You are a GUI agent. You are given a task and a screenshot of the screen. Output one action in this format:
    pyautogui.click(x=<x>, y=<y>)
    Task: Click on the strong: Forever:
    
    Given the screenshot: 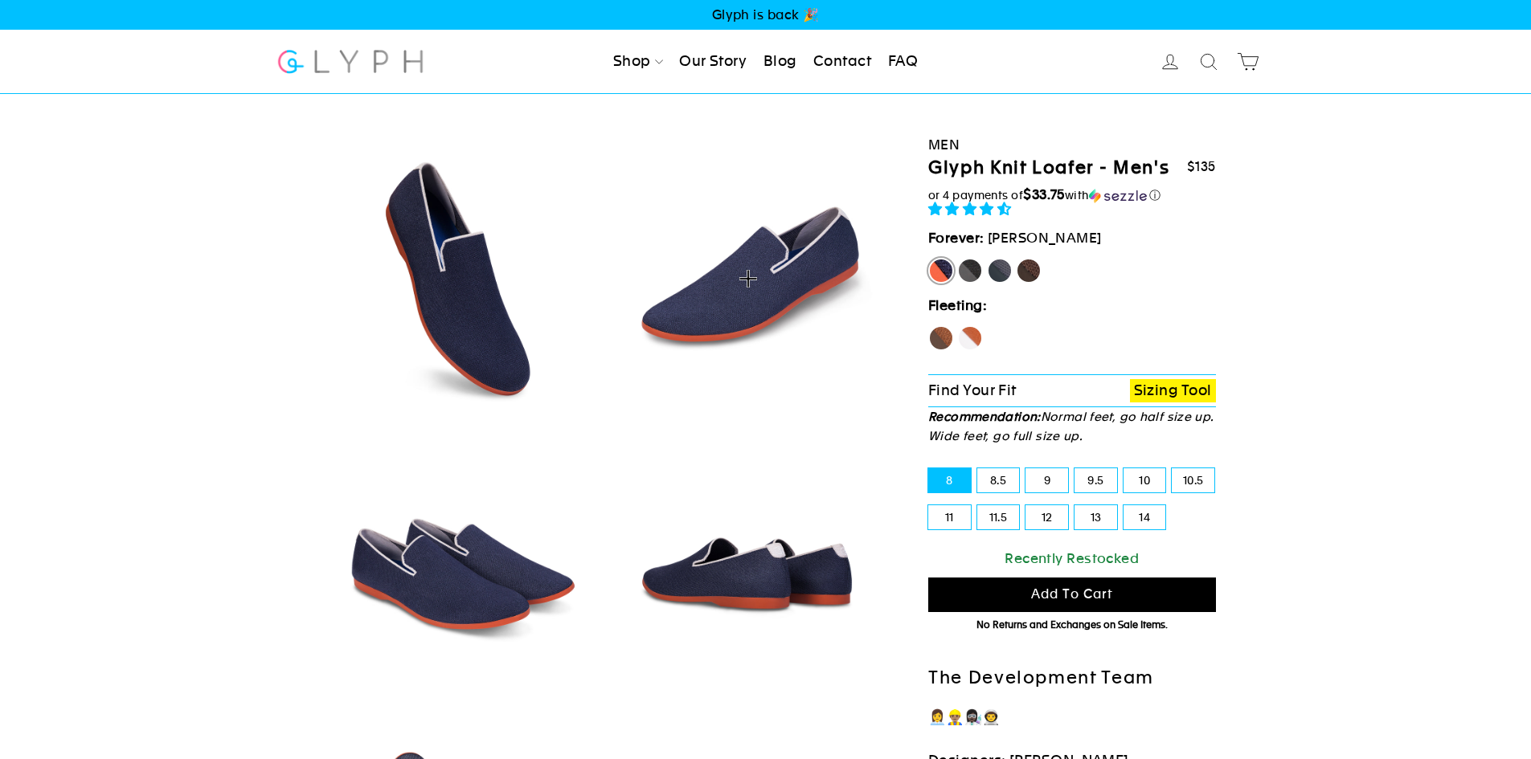 What is the action you would take?
    pyautogui.click(x=956, y=238)
    